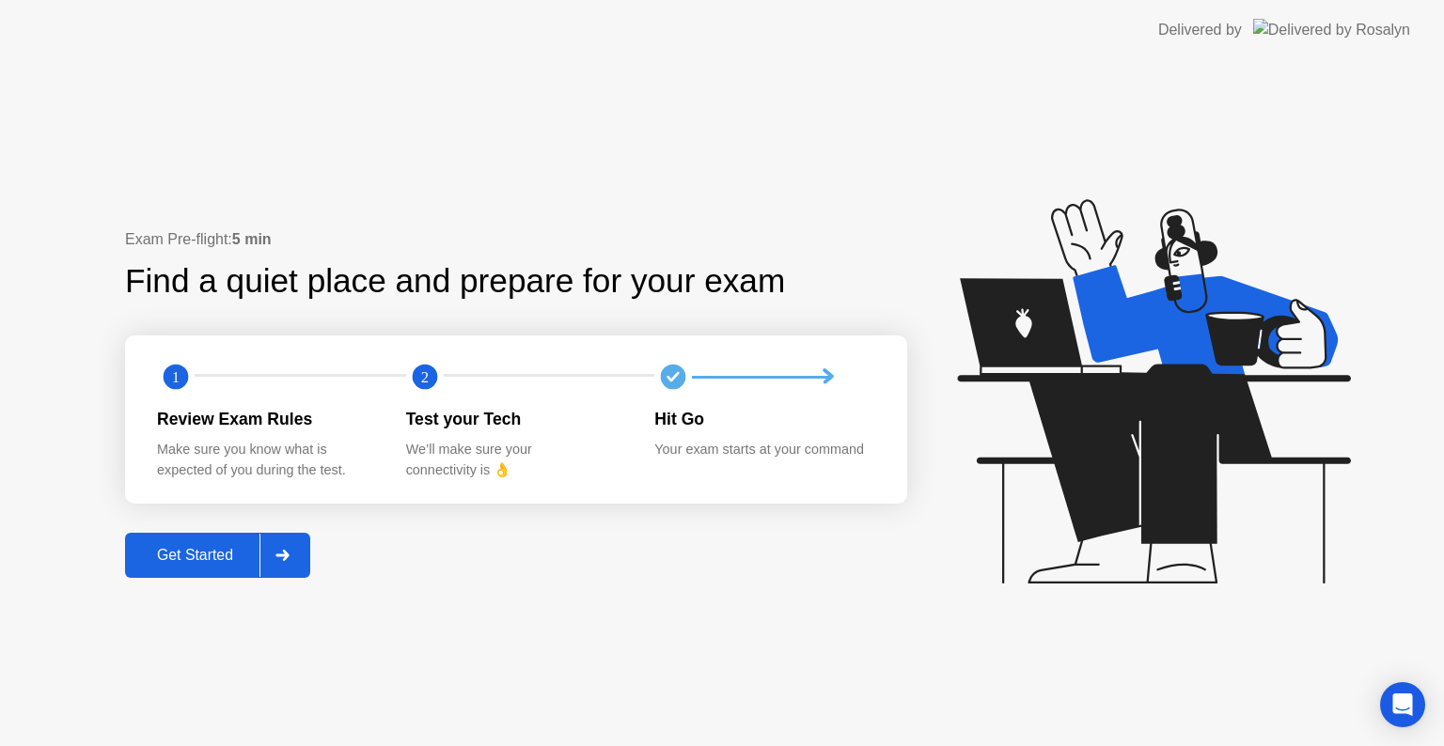 The image size is (1444, 746). What do you see at coordinates (515, 419) in the screenshot?
I see `div: Test your Tech` at bounding box center [515, 419].